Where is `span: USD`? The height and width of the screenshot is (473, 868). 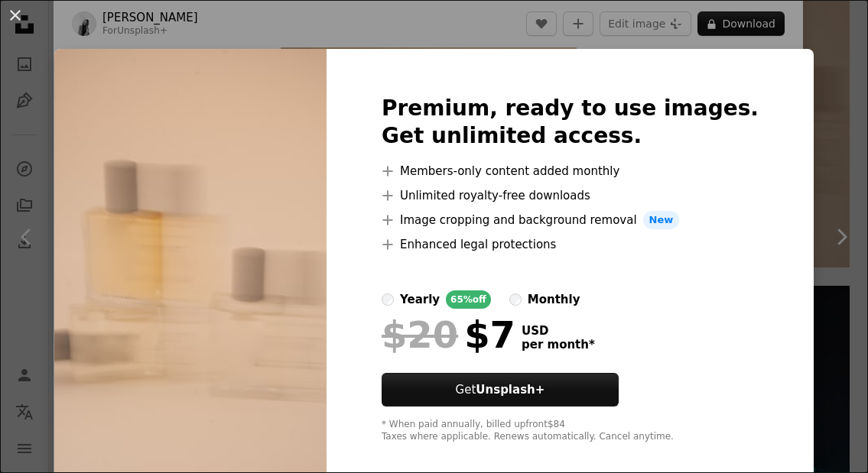 span: USD is located at coordinates (558, 331).